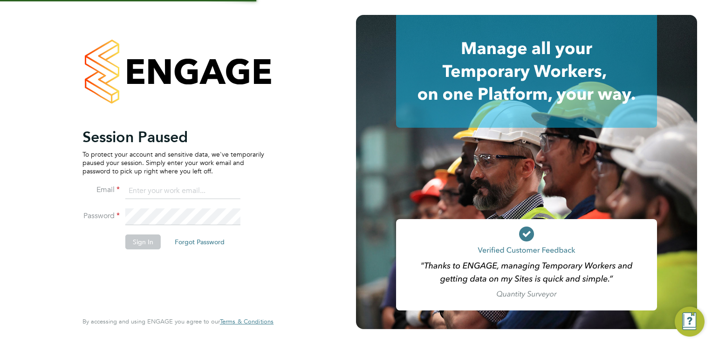 The image size is (712, 344). Describe the element at coordinates (689, 321) in the screenshot. I see `button: Engage Resource Center` at that location.